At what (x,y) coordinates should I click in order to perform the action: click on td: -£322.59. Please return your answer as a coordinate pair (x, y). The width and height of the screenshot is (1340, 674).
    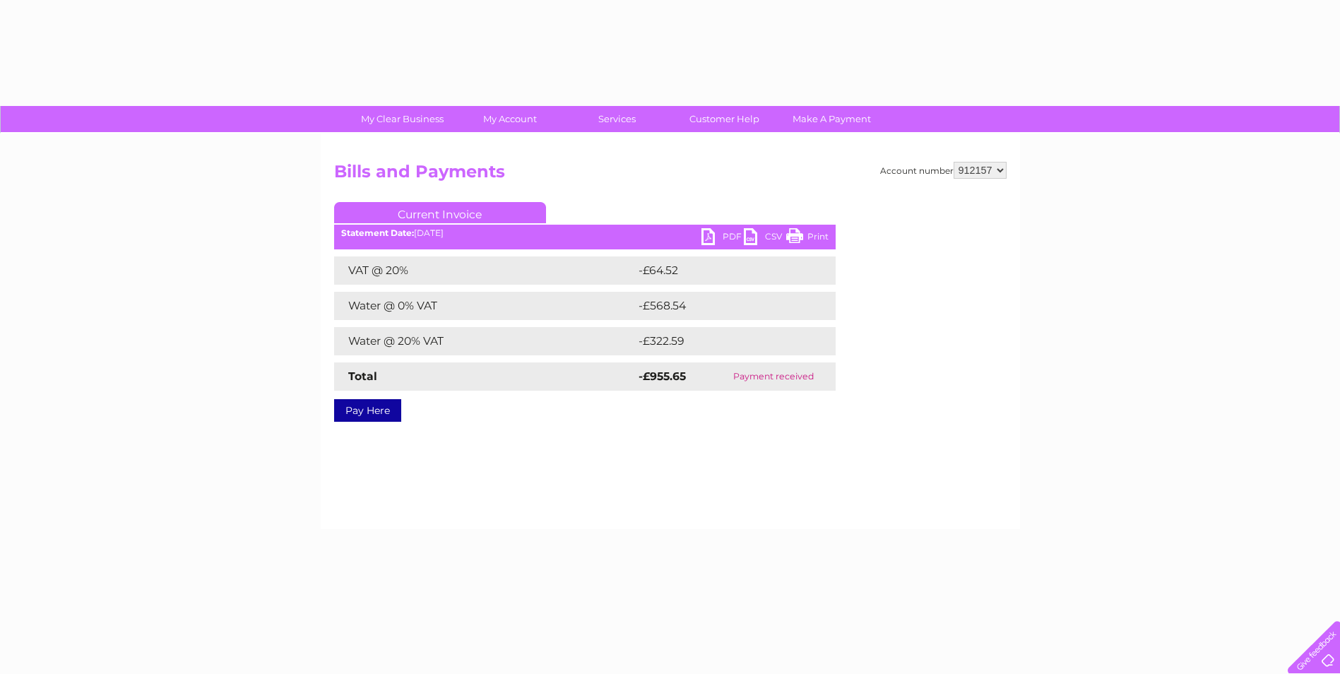
    Looking at the image, I should click on (723, 341).